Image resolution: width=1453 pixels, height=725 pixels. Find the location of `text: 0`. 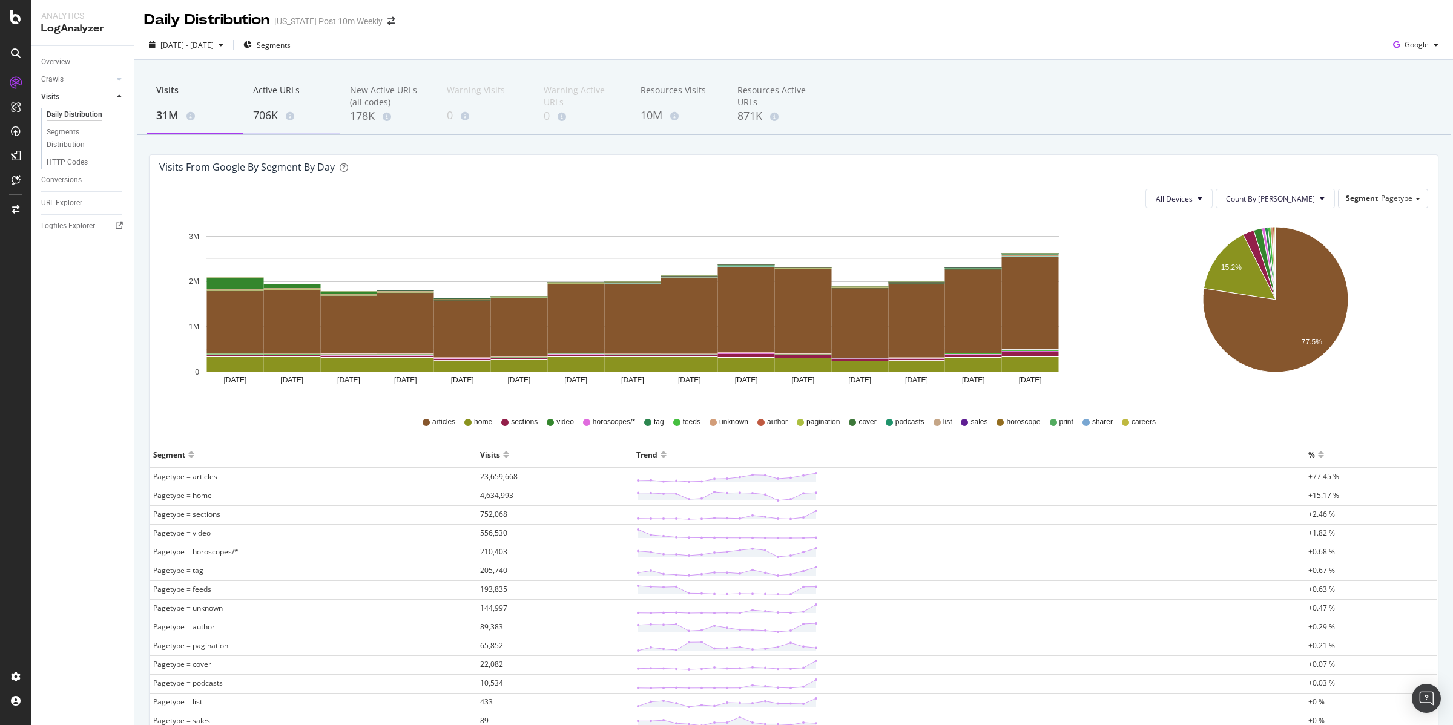

text: 0 is located at coordinates (197, 372).